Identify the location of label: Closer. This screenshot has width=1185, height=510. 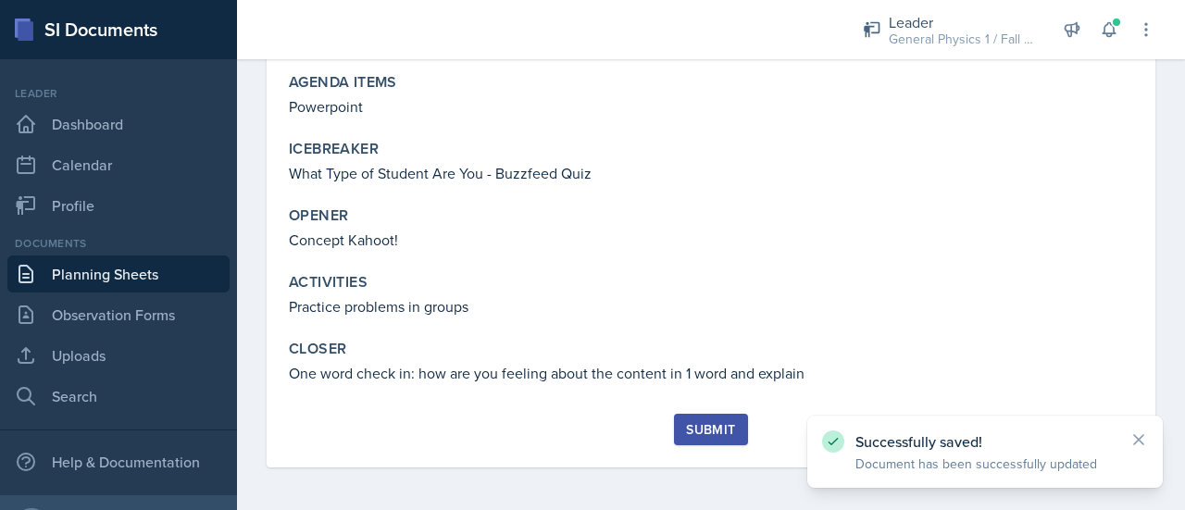
(318, 349).